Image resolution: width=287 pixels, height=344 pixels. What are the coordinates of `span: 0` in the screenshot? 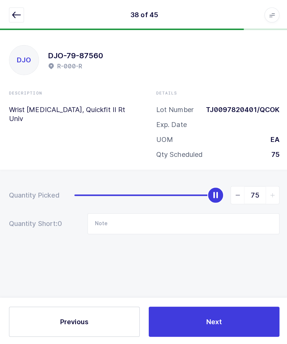 It's located at (65, 223).